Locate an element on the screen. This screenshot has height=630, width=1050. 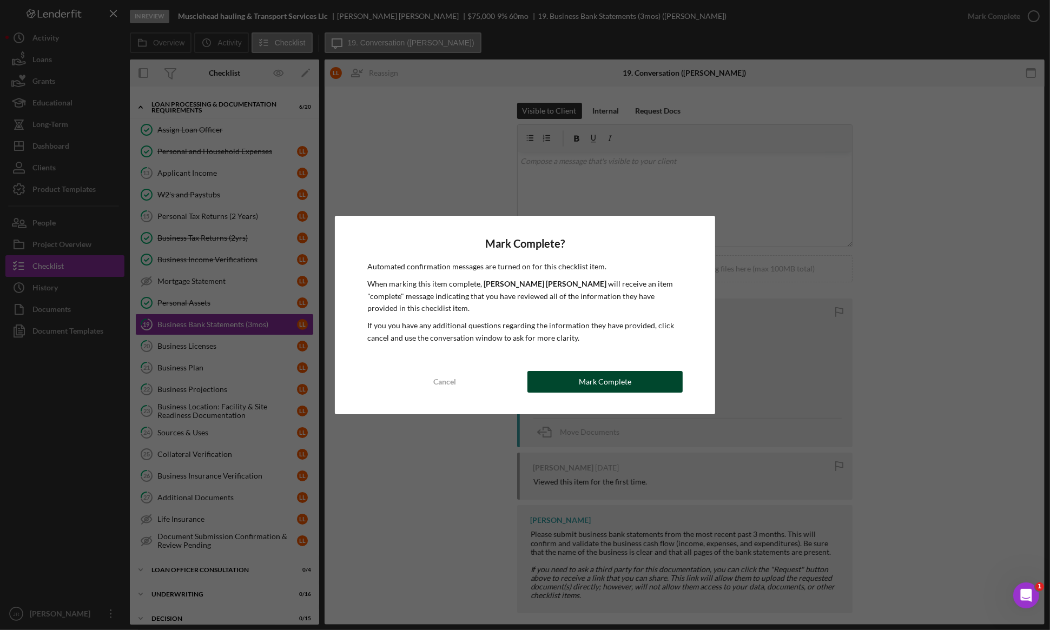
h4: Mark Complete? is located at coordinates (525, 243).